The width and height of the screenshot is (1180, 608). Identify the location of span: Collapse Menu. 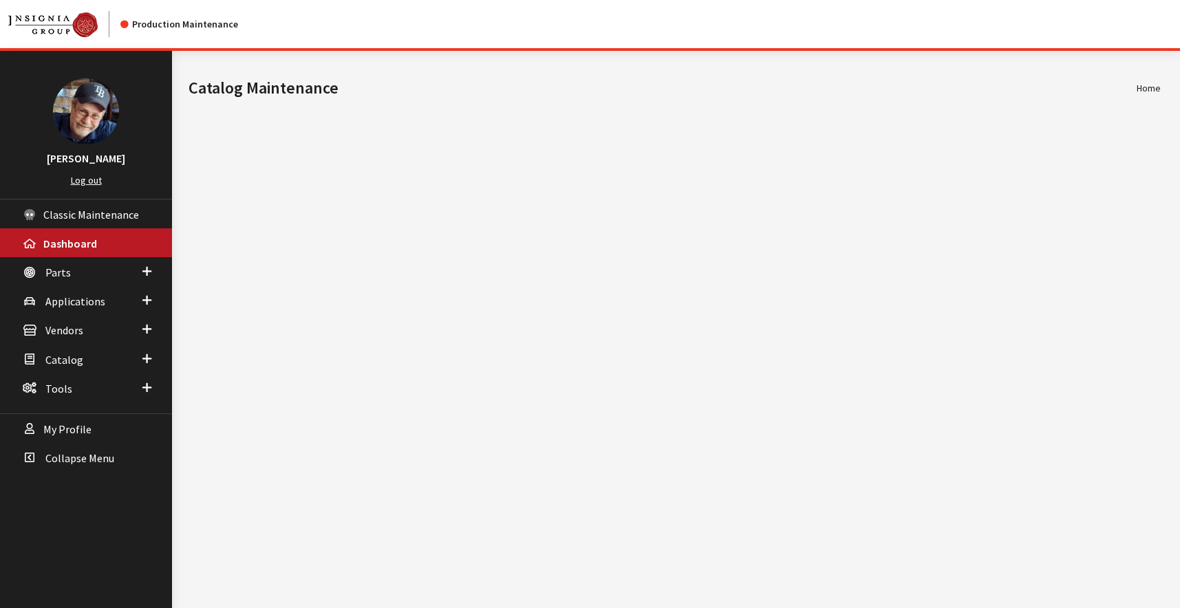
(80, 458).